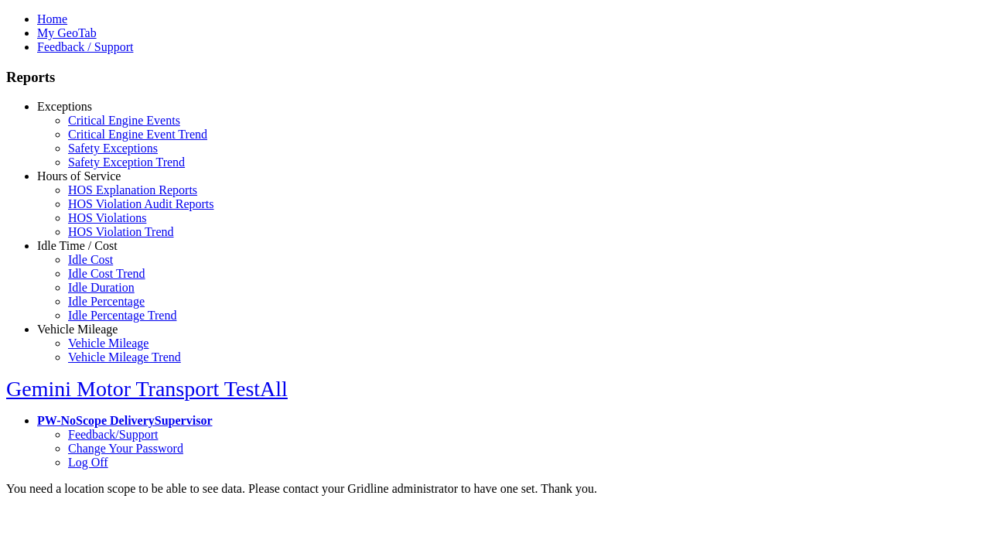 The width and height of the screenshot is (990, 557). What do you see at coordinates (85, 46) in the screenshot?
I see `a: Feedback / Support` at bounding box center [85, 46].